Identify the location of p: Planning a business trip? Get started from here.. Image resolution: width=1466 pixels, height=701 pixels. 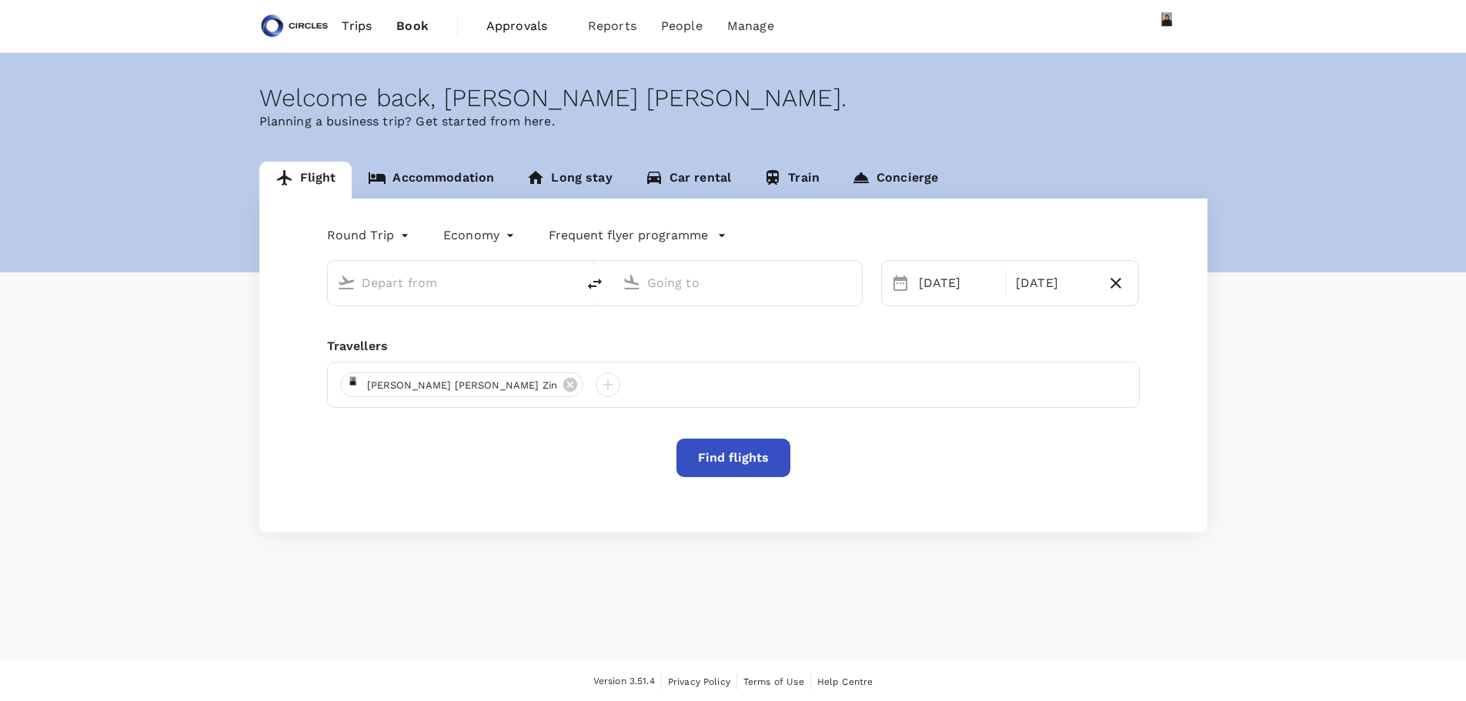
(733, 122).